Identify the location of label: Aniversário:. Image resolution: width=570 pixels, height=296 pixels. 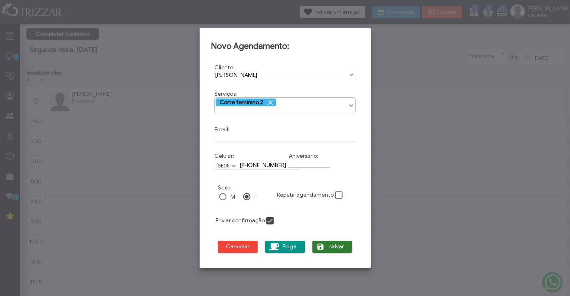
(303, 156).